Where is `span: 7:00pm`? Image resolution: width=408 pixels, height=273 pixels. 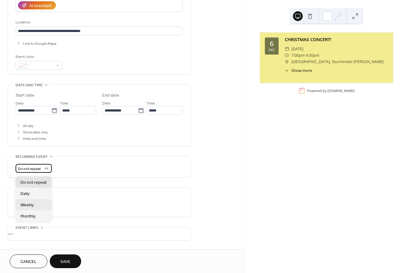 span: 7:00pm is located at coordinates (298, 55).